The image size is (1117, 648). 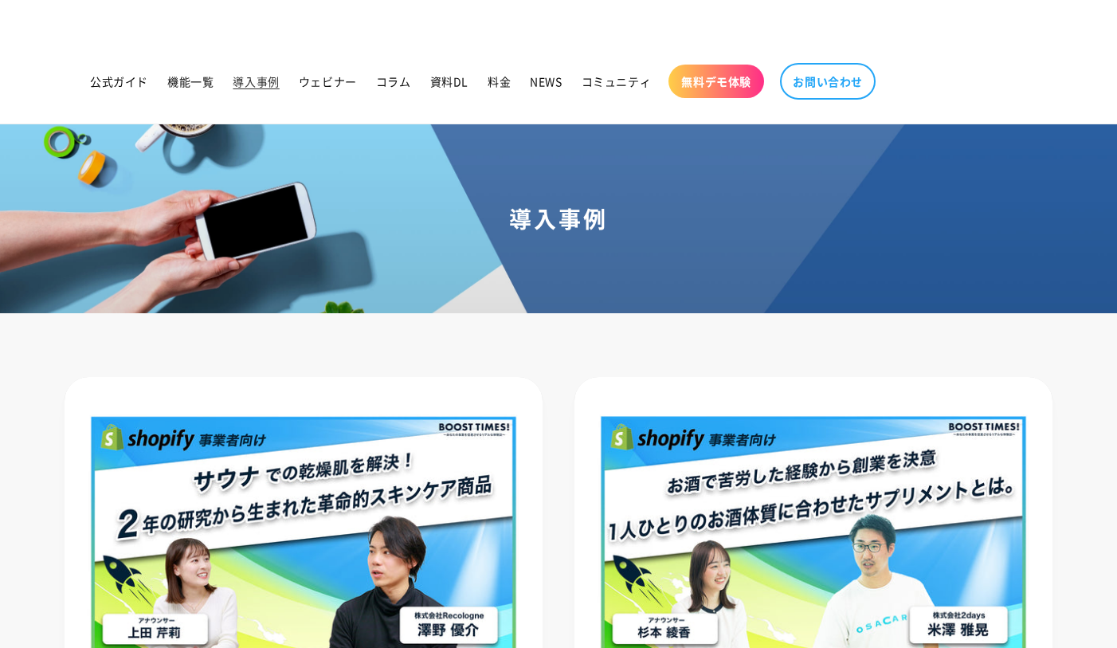 I want to click on span: 機能一覧, so click(x=190, y=81).